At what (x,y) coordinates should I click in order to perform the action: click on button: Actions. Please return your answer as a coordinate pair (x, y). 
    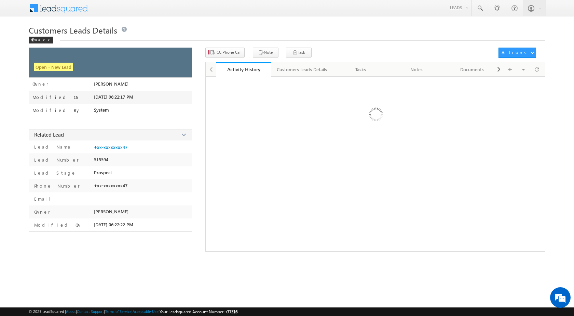
    Looking at the image, I should click on (518, 53).